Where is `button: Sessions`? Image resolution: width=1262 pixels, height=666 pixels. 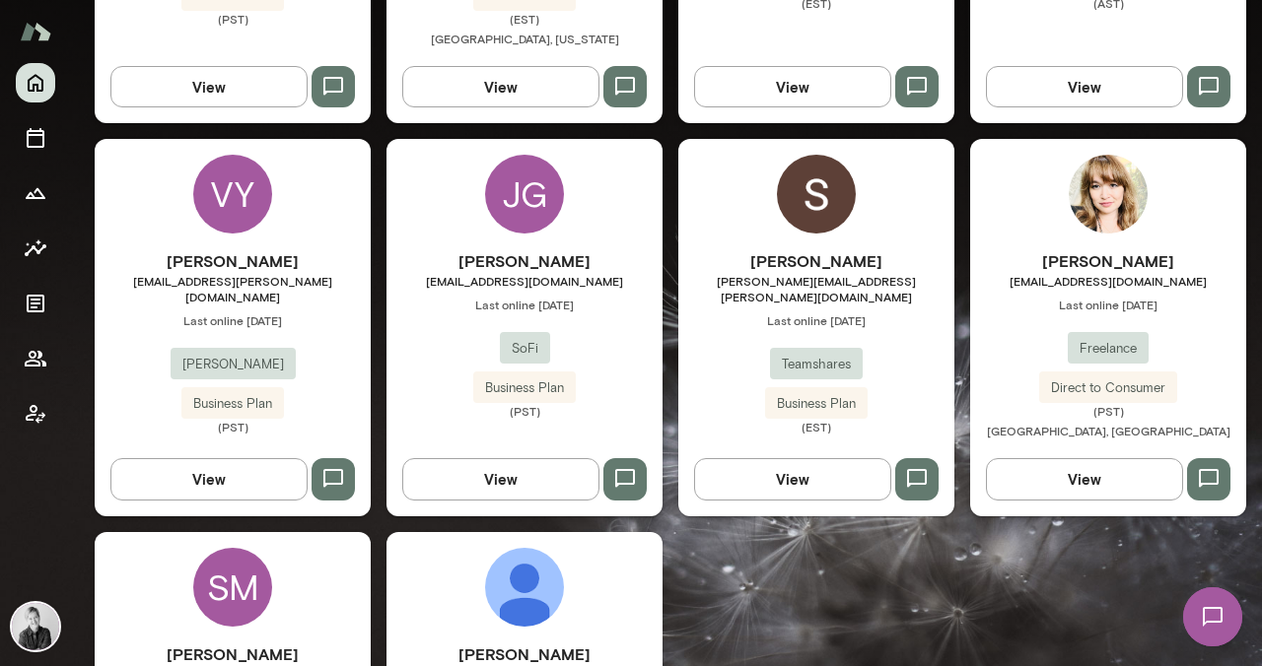 button: Sessions is located at coordinates (35, 138).